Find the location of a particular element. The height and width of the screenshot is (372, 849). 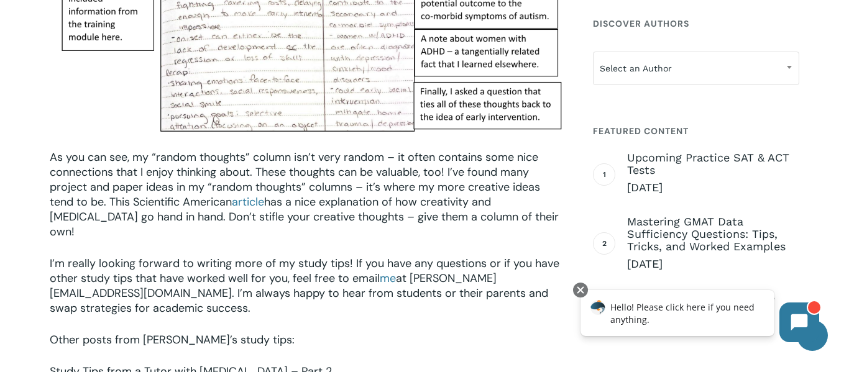

img: Avatar is located at coordinates (30, 27).